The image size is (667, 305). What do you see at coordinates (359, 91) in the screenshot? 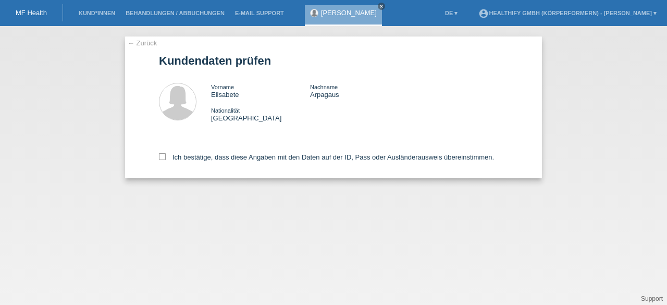
I see `div: Arpagaus` at bounding box center [359, 91].